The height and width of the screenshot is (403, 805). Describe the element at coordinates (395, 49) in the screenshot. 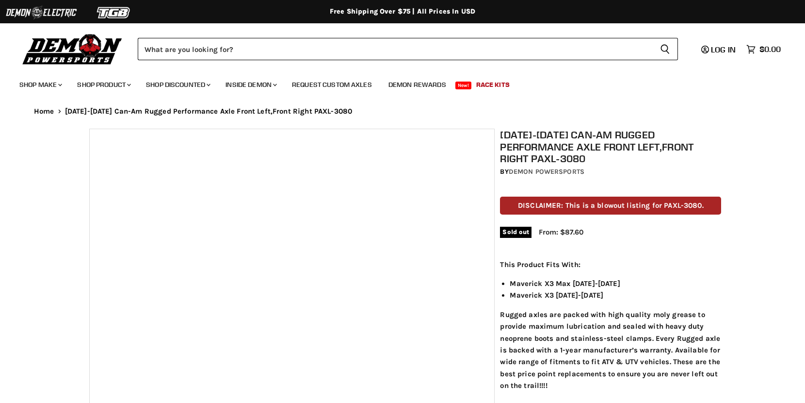

I see `input: Search` at that location.